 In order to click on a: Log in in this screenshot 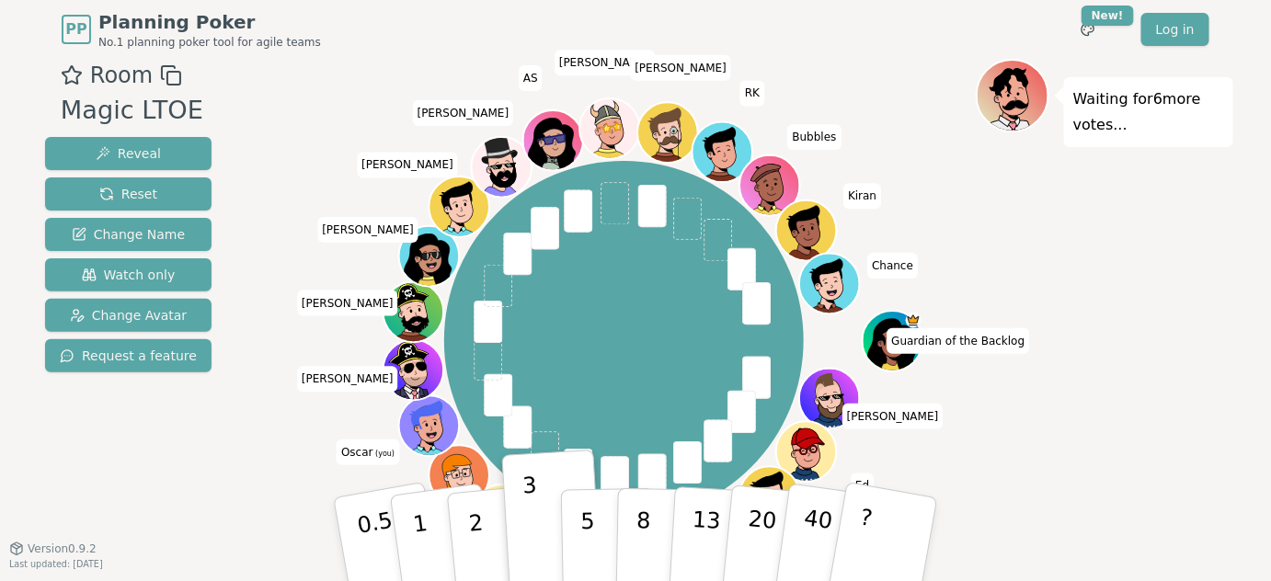, I will do `click(1176, 29)`.